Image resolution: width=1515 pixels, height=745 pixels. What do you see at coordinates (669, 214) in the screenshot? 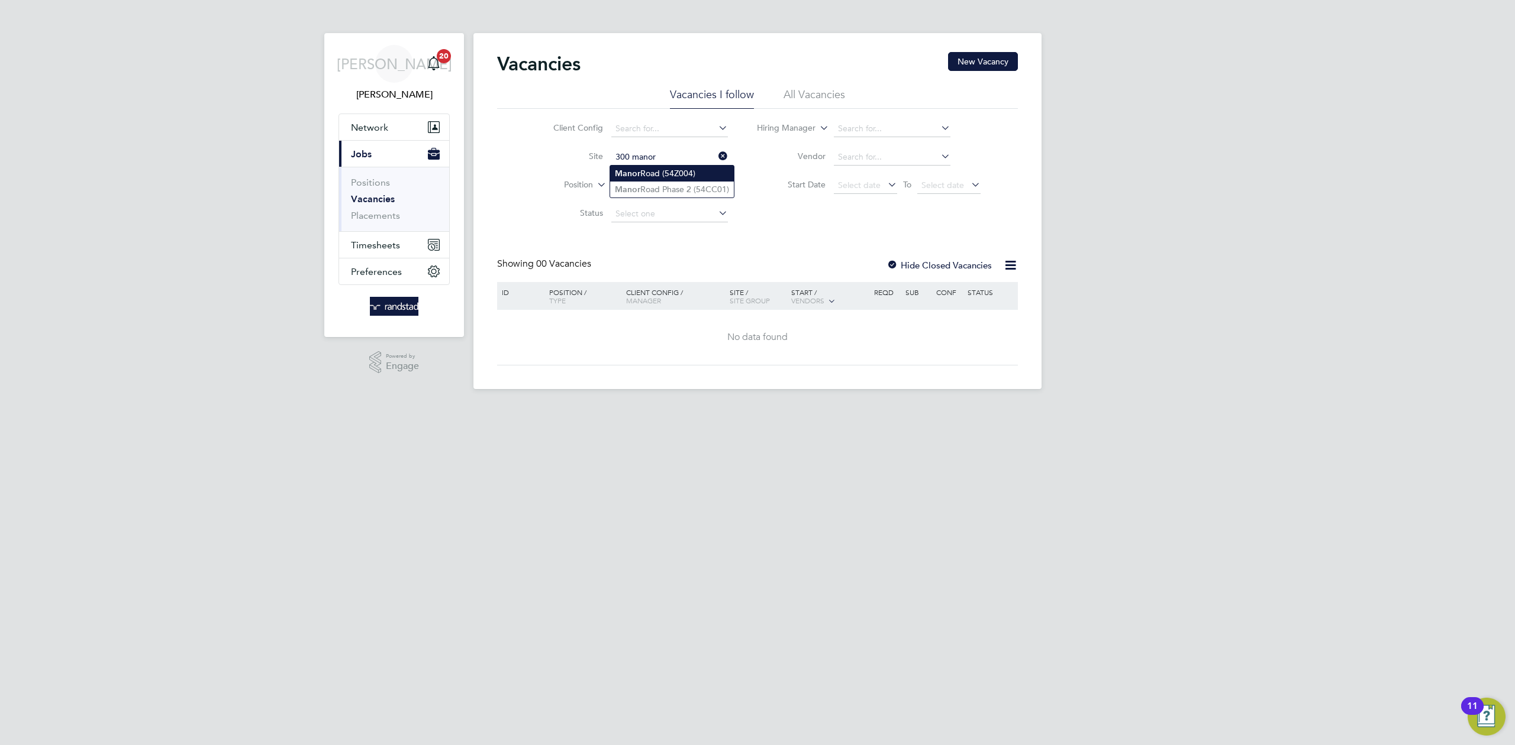
I see `input: Select one` at bounding box center [669, 214].